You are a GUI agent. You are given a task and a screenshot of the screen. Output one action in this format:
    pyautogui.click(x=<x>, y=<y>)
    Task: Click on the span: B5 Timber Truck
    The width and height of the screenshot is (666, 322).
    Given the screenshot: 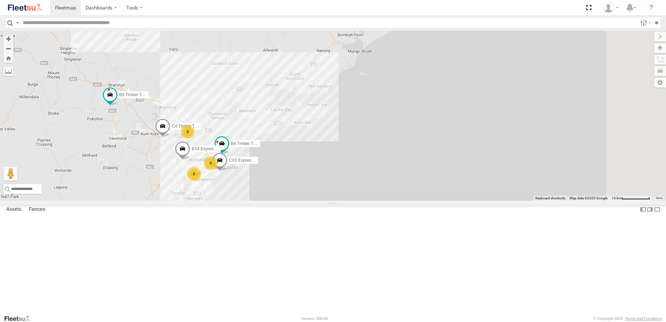 What is the action you would take?
    pyautogui.click(x=134, y=95)
    